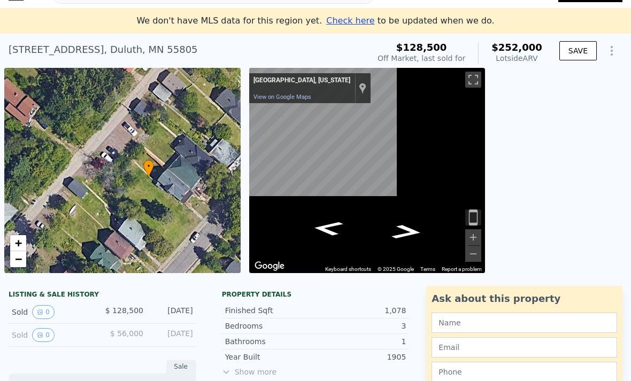  I want to click on div: Street View, so click(367, 171).